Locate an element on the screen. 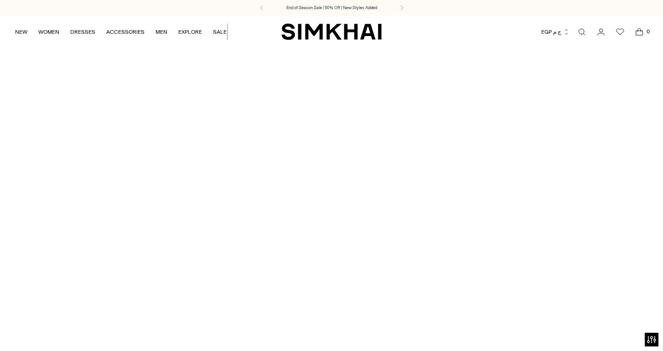 This screenshot has height=351, width=663. a: ACCESSORIES is located at coordinates (125, 32).